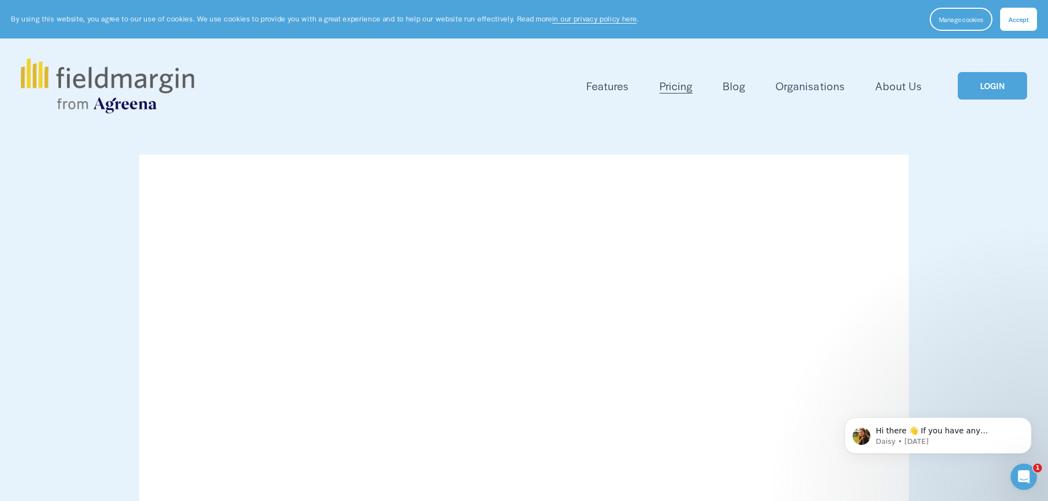 This screenshot has width=1048, height=501. Describe the element at coordinates (961, 19) in the screenshot. I see `span: Manage cookies` at that location.